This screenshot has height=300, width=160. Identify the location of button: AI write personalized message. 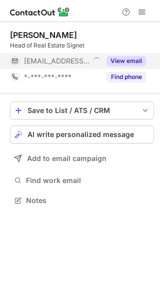
(82, 135).